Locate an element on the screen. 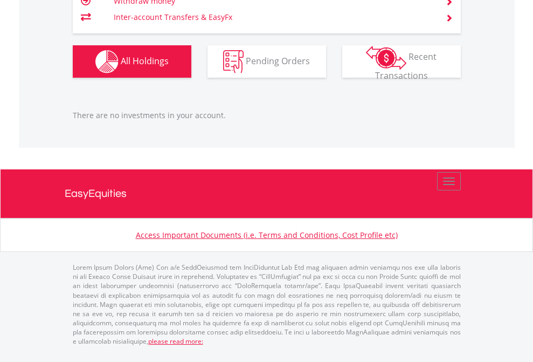 Image resolution: width=533 pixels, height=362 pixels. p: There are no investments in your account. is located at coordinates (267, 115).